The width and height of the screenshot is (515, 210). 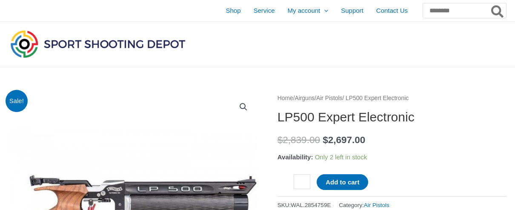 I want to click on span: WAL.2854759E, so click(x=310, y=205).